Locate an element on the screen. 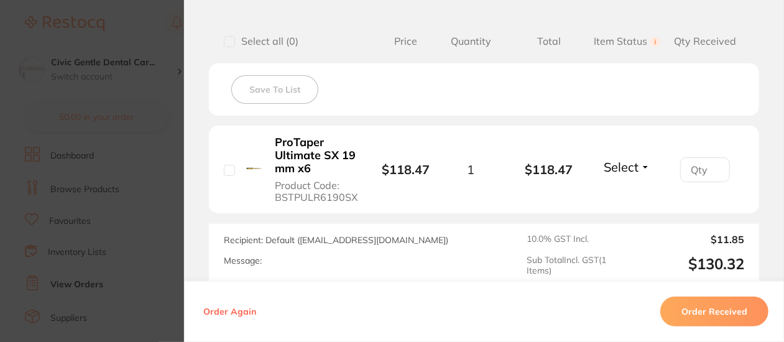 The height and width of the screenshot is (342, 784). span: 10.0 % GST Incl. is located at coordinates (579, 239).